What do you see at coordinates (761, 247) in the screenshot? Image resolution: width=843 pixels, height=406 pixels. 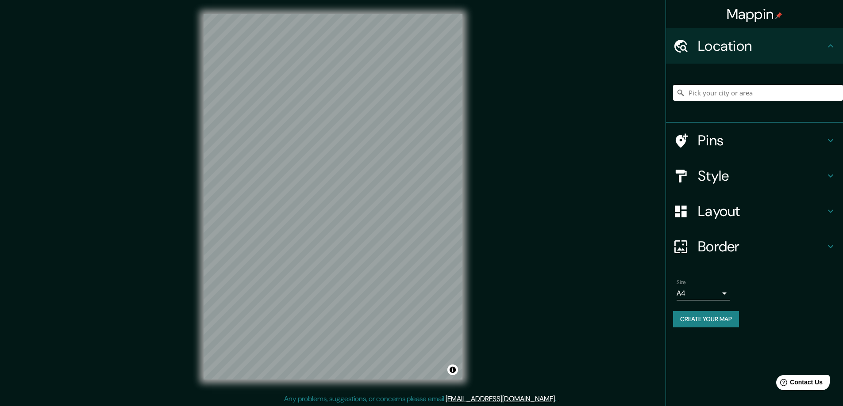 I see `h4: Border` at bounding box center [761, 247].